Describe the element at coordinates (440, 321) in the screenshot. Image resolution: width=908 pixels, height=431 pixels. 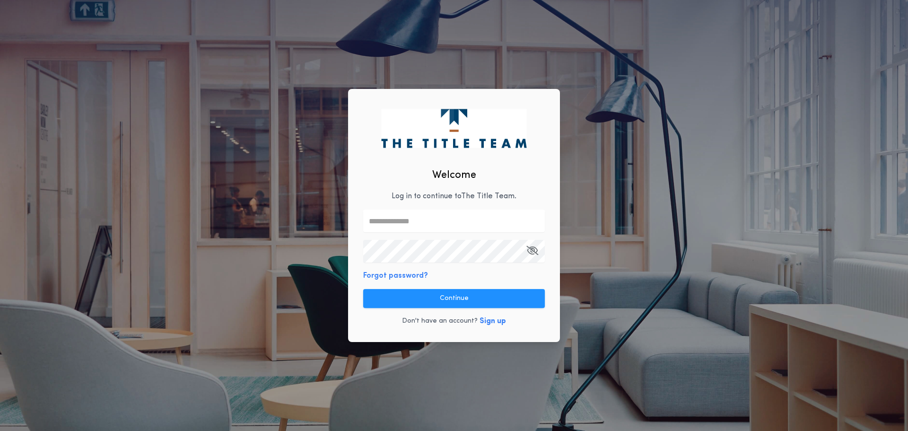
I see `p: Don't have an account?` at that location.